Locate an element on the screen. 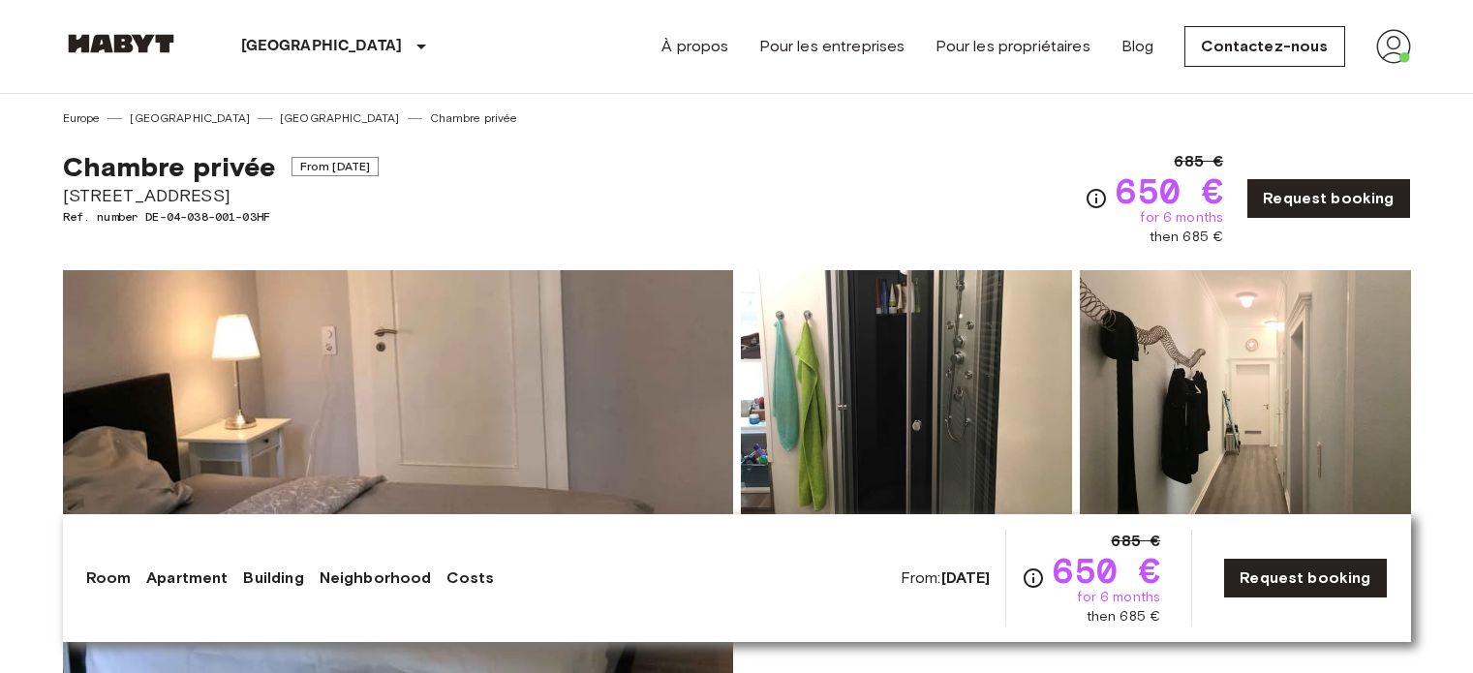  a: Neighborhood is located at coordinates (376, 578).